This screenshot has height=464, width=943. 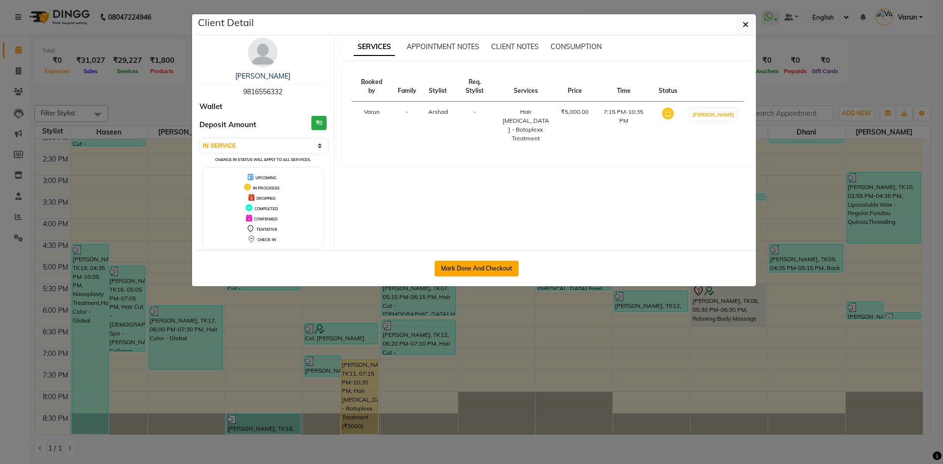 What do you see at coordinates (266, 188) in the screenshot?
I see `span: IN PROGRESS` at bounding box center [266, 188].